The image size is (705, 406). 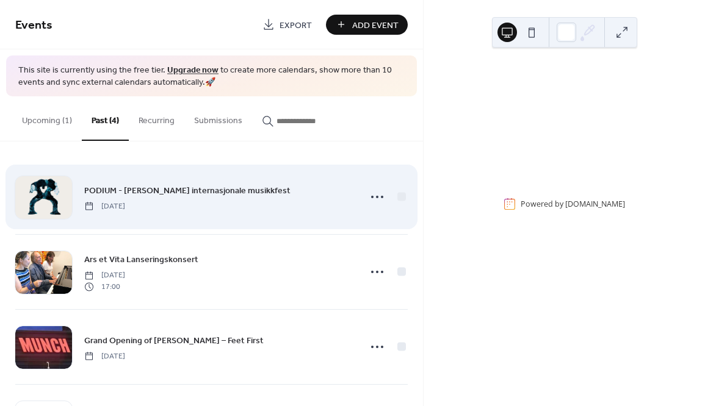 What do you see at coordinates (47, 118) in the screenshot?
I see `button: Upcoming (1)` at bounding box center [47, 118].